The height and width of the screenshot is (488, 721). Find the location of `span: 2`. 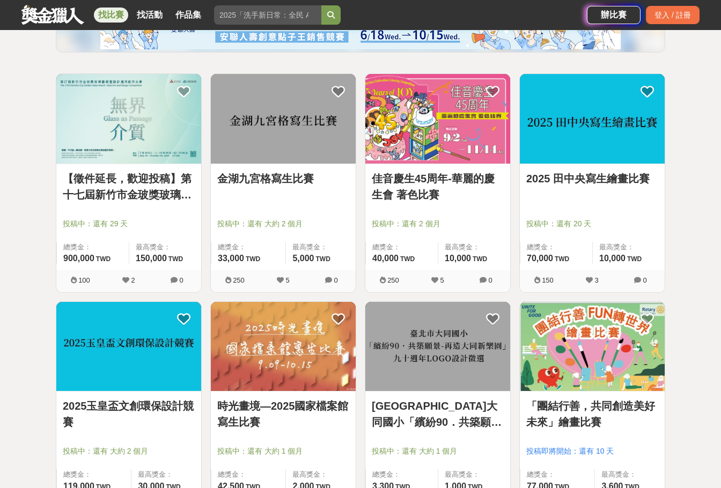

span: 2 is located at coordinates (132, 280).